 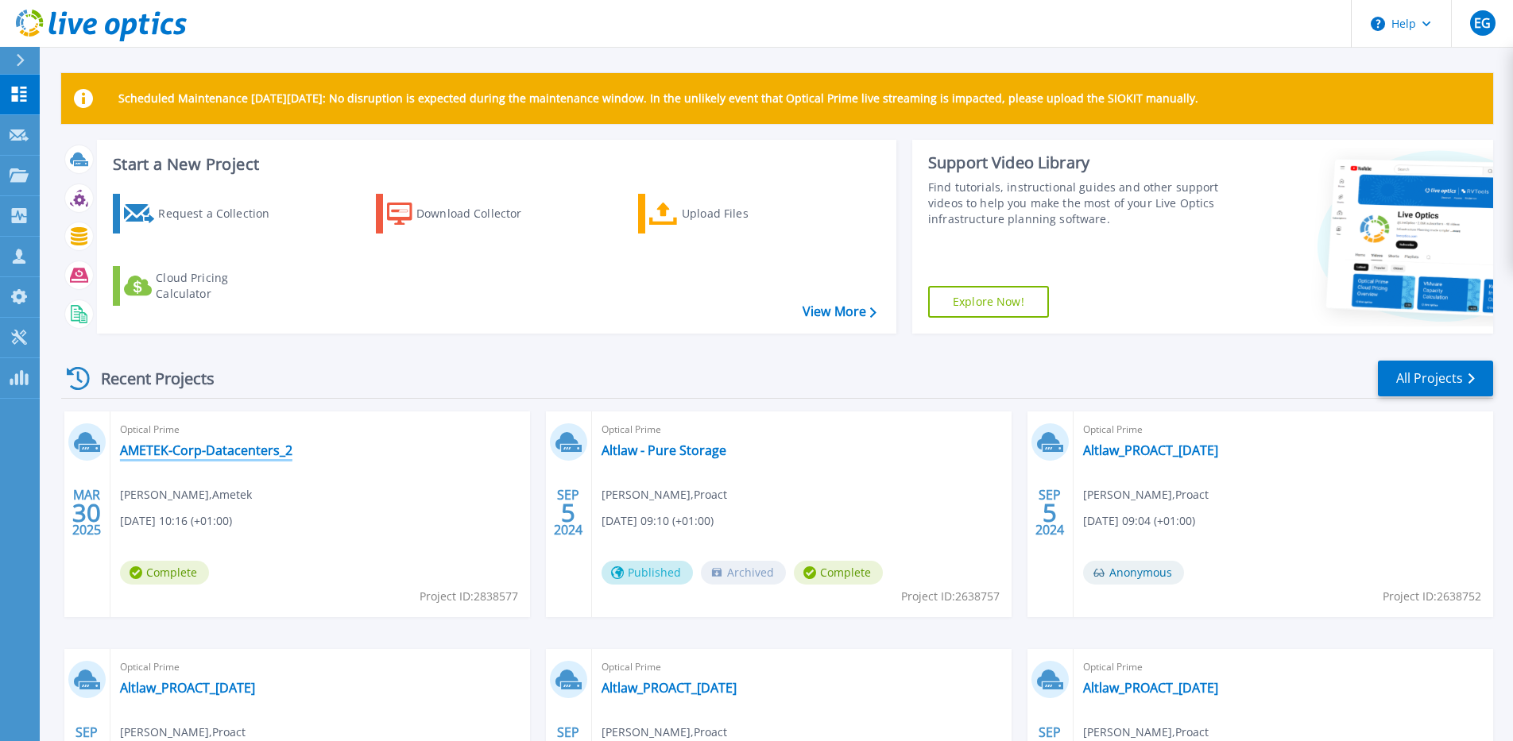 I want to click on span: Project ID: 2638757, so click(x=950, y=597).